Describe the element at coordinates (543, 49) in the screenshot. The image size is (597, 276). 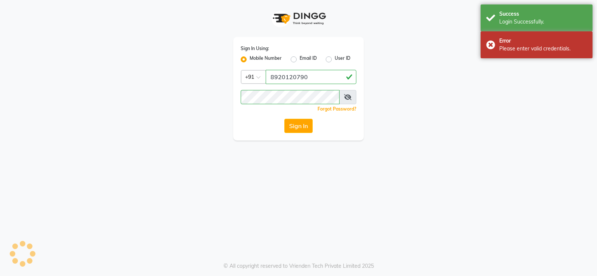
I see `div: Please enter valid credentials.` at that location.